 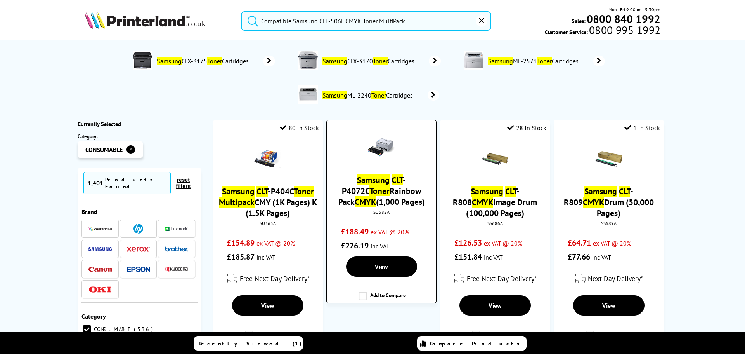 What do you see at coordinates (616, 278) in the screenshot?
I see `span: Next Day Delivery*` at bounding box center [616, 278].